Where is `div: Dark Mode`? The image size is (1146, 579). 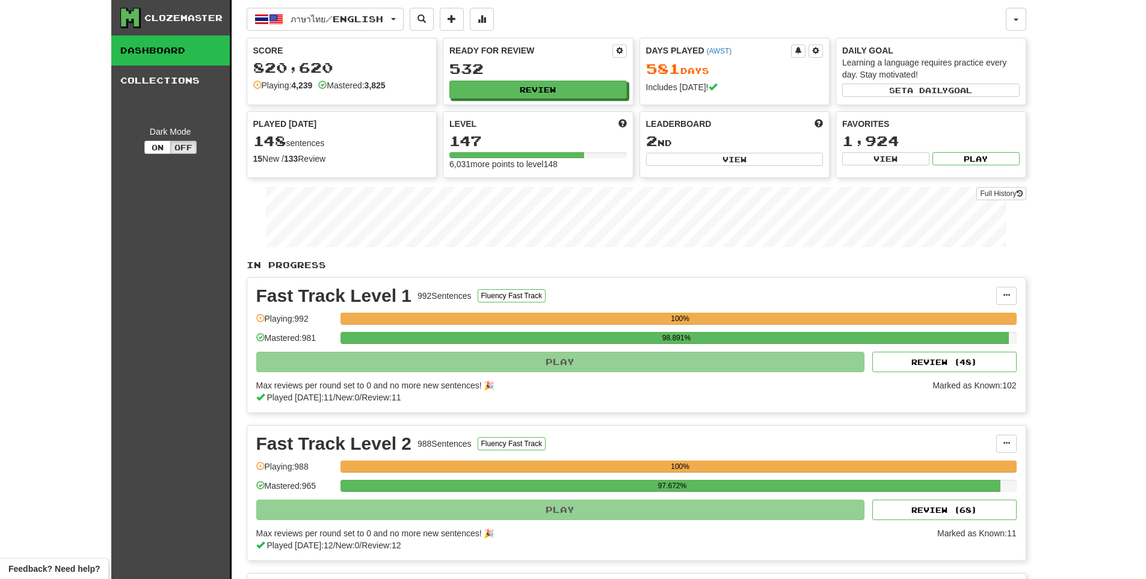
div: Dark Mode is located at coordinates (170, 132).